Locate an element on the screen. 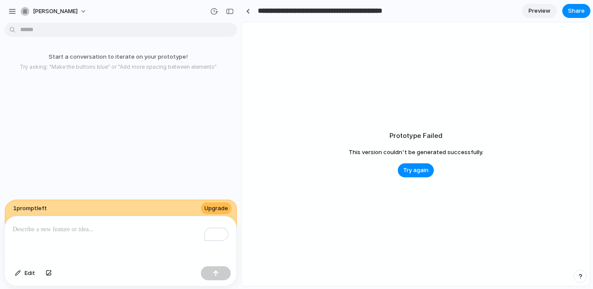 Image resolution: width=593 pixels, height=289 pixels. h2: Prototype Failed is located at coordinates (416, 136).